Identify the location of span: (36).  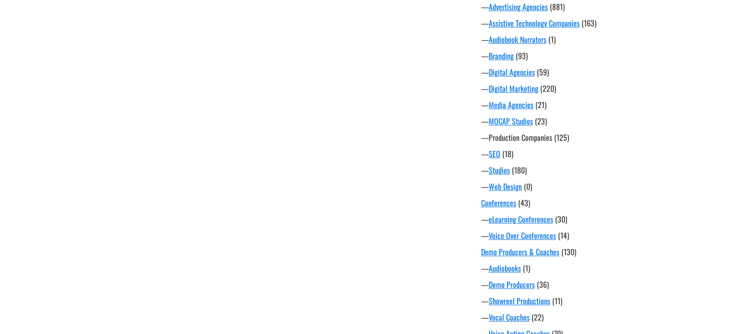
(543, 285).